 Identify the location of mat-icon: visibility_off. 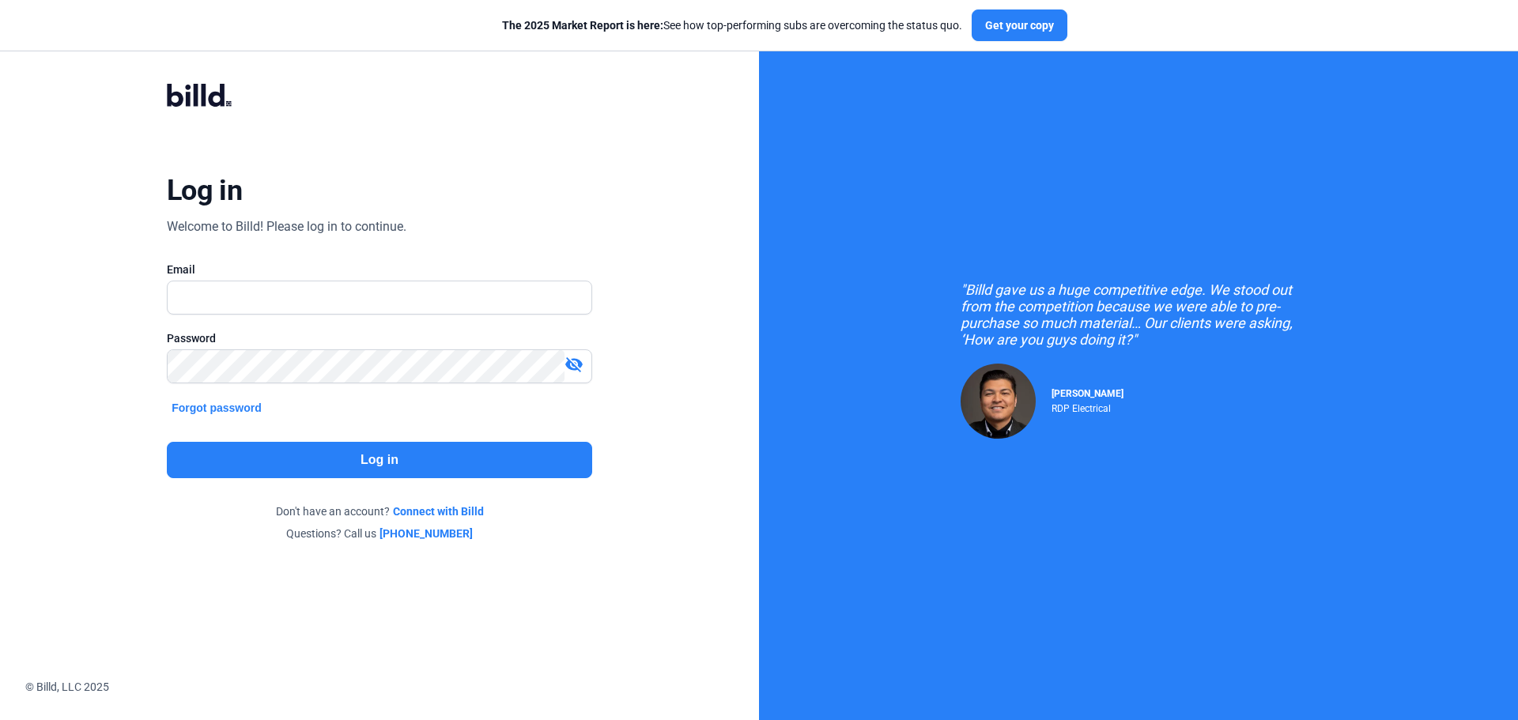
(574, 364).